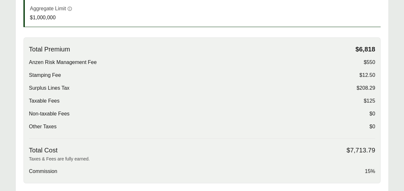  I want to click on span: $208.29, so click(366, 88).